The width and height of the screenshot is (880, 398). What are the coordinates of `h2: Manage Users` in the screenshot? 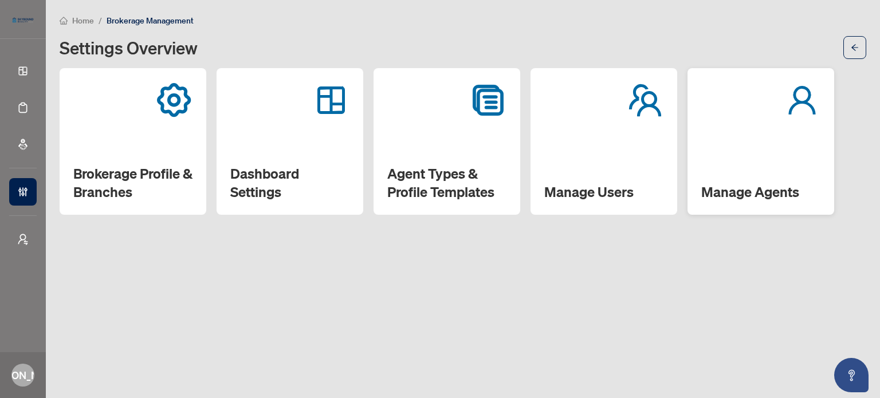 It's located at (604, 192).